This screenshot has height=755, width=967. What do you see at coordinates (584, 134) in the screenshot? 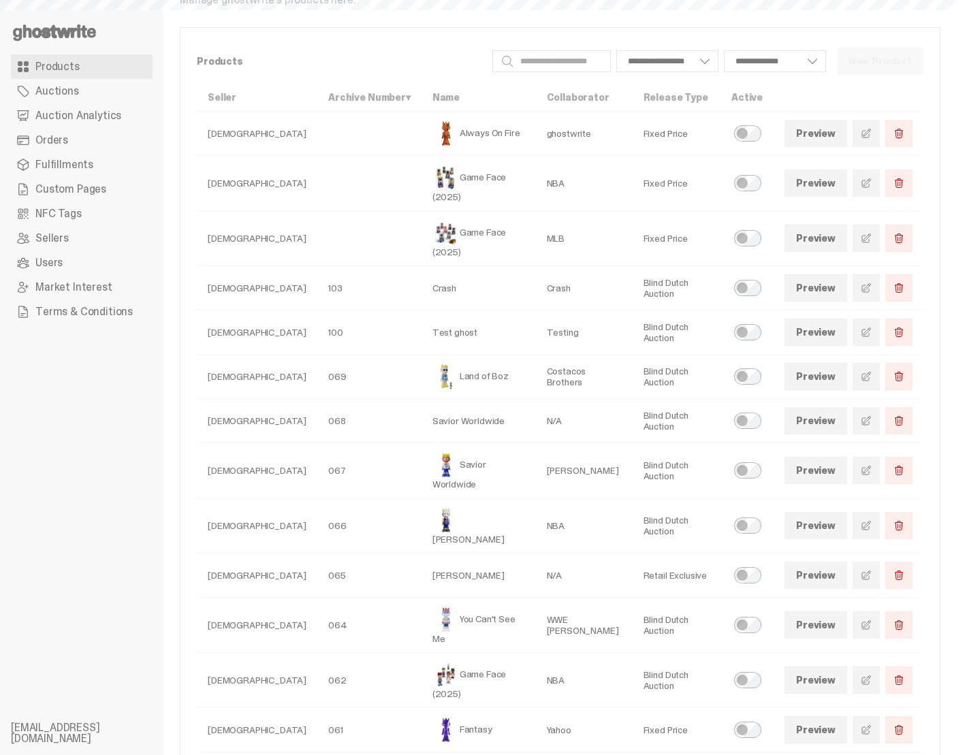
I see `td: ghostwrite` at bounding box center [584, 134].